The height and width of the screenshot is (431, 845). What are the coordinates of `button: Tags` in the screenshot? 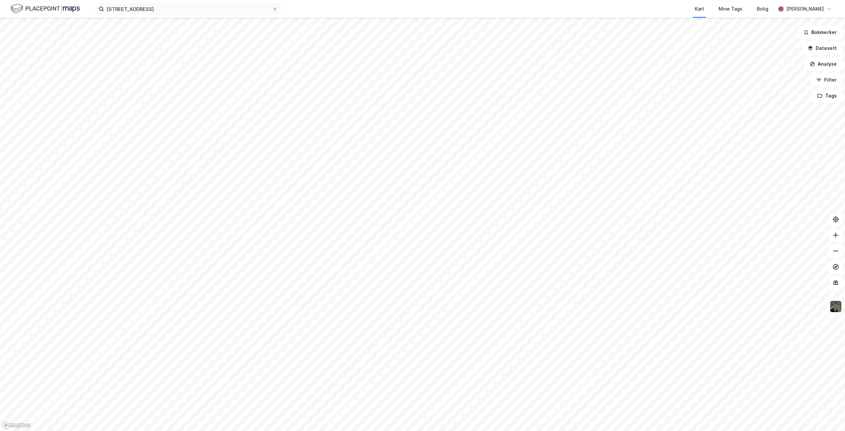 It's located at (827, 96).